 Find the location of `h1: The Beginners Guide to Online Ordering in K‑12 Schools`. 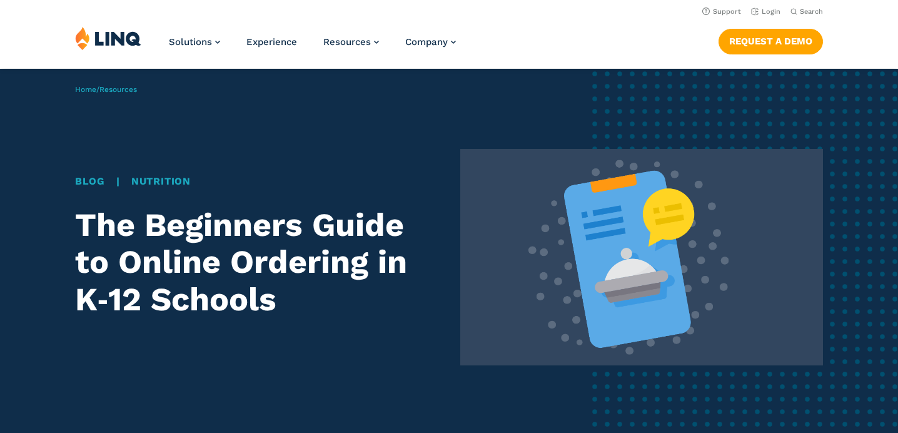

h1: The Beginners Guide to Online Ordering in K‑12 Schools is located at coordinates (256, 262).